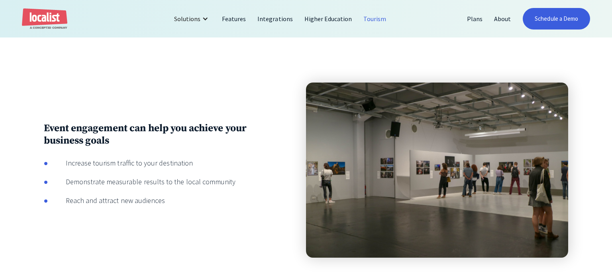 This screenshot has width=612, height=280. I want to click on a: Features, so click(234, 19).